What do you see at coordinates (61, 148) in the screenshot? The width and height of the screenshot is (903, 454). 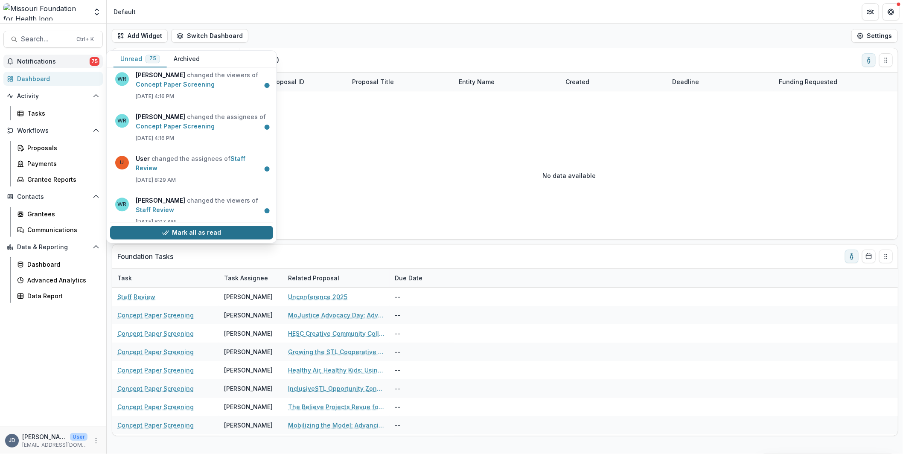 I see `div: Proposals` at bounding box center [61, 148].